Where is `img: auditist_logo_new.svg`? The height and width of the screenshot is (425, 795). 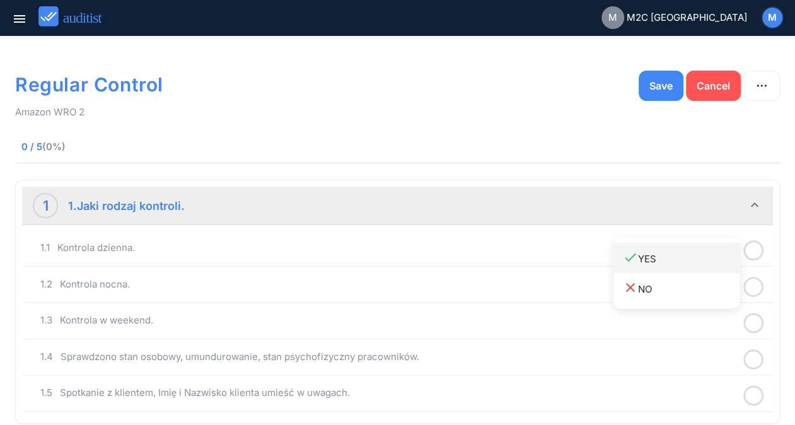
img: auditist_logo_new.svg is located at coordinates (76, 16).